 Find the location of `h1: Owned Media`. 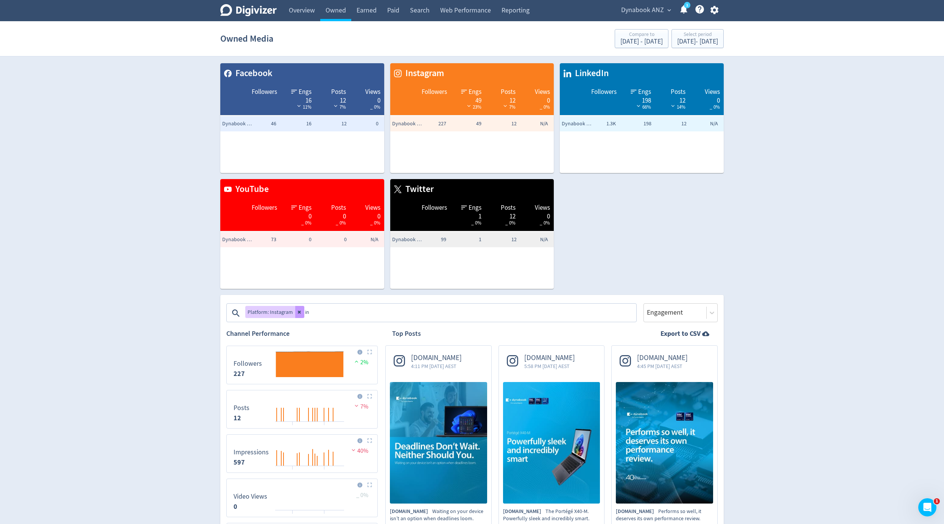

h1: Owned Media is located at coordinates (247, 39).